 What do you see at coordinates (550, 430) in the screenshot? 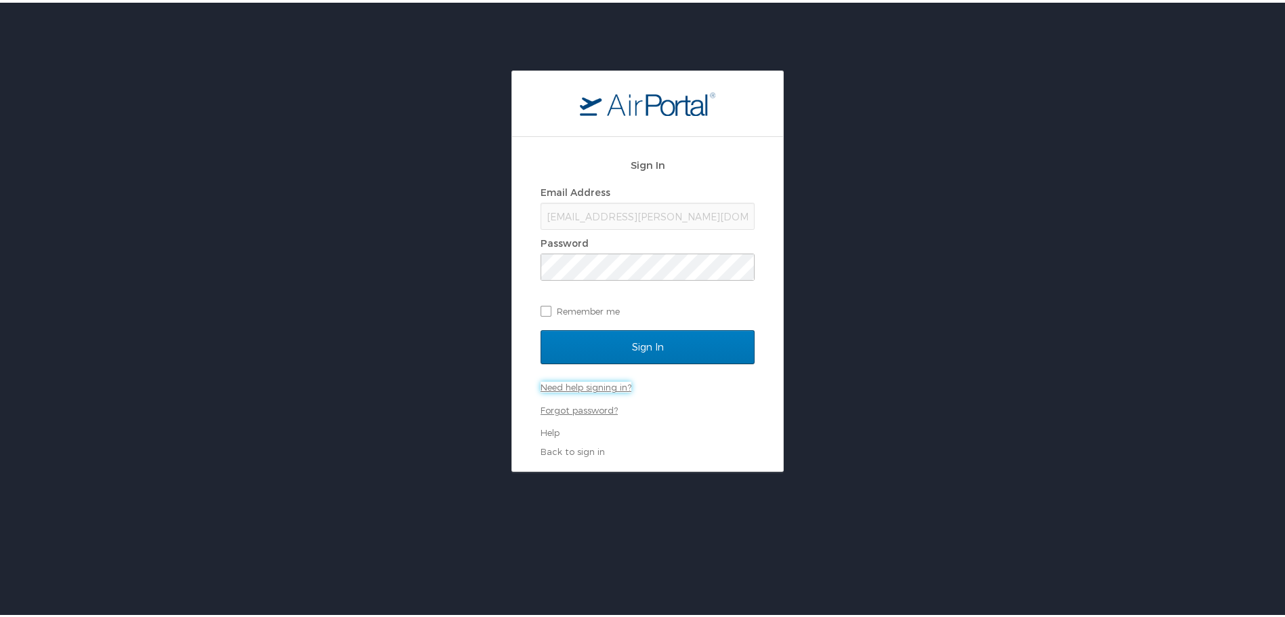
I see `a: Help` at bounding box center [550, 430].